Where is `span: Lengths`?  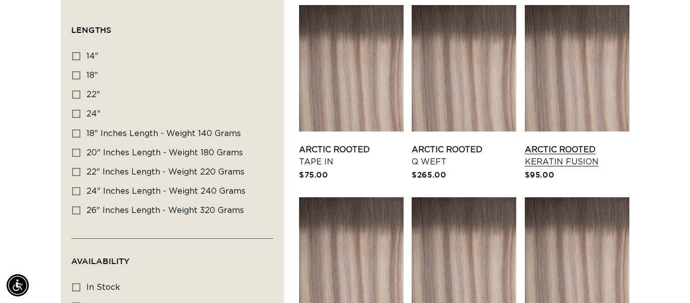
span: Lengths is located at coordinates (91, 30).